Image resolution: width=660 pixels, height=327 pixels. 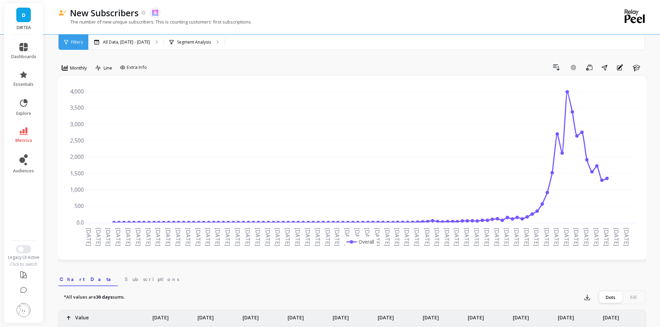 What do you see at coordinates (24, 310) in the screenshot?
I see `img: profile picture` at bounding box center [24, 310].